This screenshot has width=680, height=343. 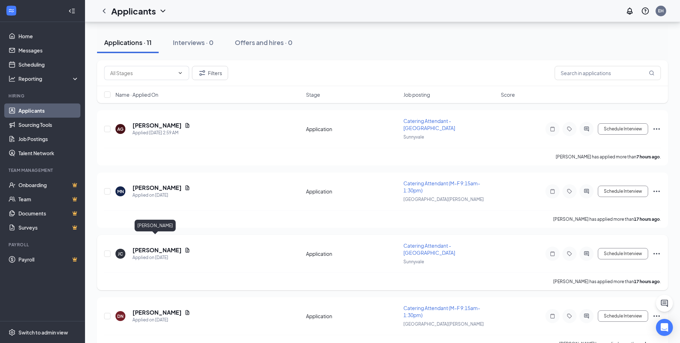 What do you see at coordinates (49, 36) in the screenshot?
I see `a: Home` at bounding box center [49, 36].